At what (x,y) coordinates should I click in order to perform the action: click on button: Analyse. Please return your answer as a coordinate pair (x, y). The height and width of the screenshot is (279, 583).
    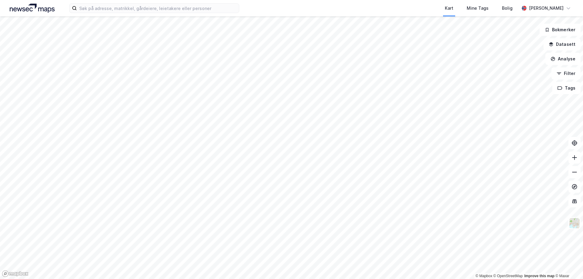
    Looking at the image, I should click on (563, 59).